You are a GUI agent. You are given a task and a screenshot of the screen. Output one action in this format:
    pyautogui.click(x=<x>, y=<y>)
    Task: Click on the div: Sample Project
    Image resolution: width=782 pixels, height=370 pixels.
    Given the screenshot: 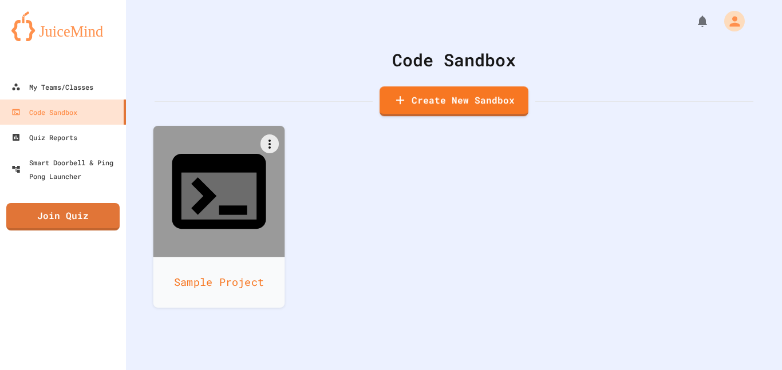 What is the action you would take?
    pyautogui.click(x=219, y=282)
    